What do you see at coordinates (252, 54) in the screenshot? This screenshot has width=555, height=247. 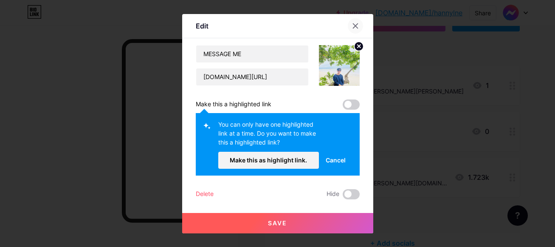 I see `input: Title` at bounding box center [252, 54].